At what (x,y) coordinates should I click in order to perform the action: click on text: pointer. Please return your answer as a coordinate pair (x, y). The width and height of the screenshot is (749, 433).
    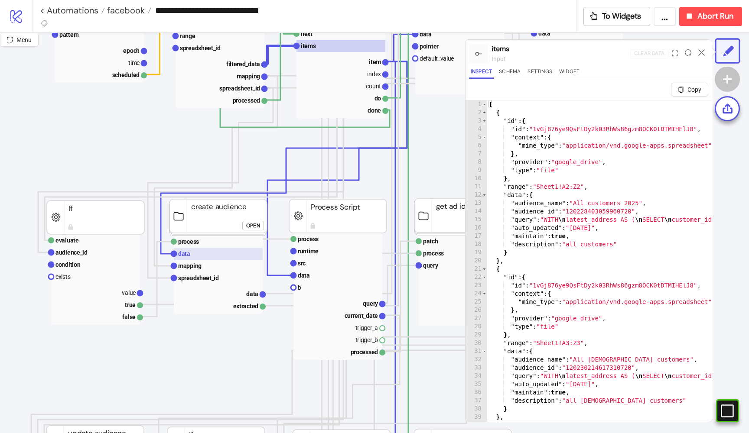
    Looking at the image, I should click on (429, 46).